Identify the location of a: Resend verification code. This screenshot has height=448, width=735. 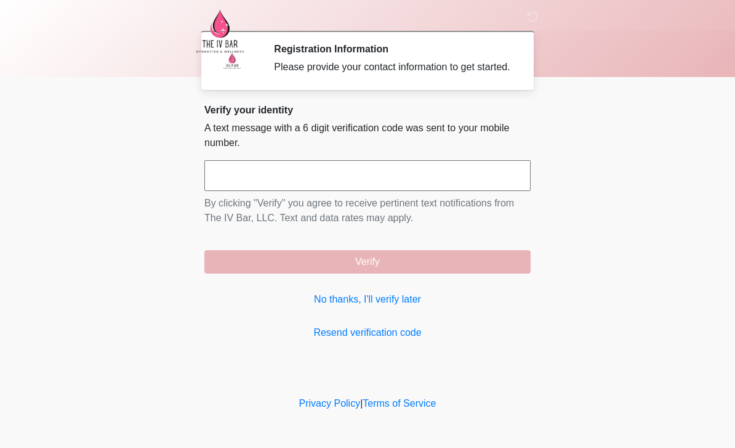
(368, 333).